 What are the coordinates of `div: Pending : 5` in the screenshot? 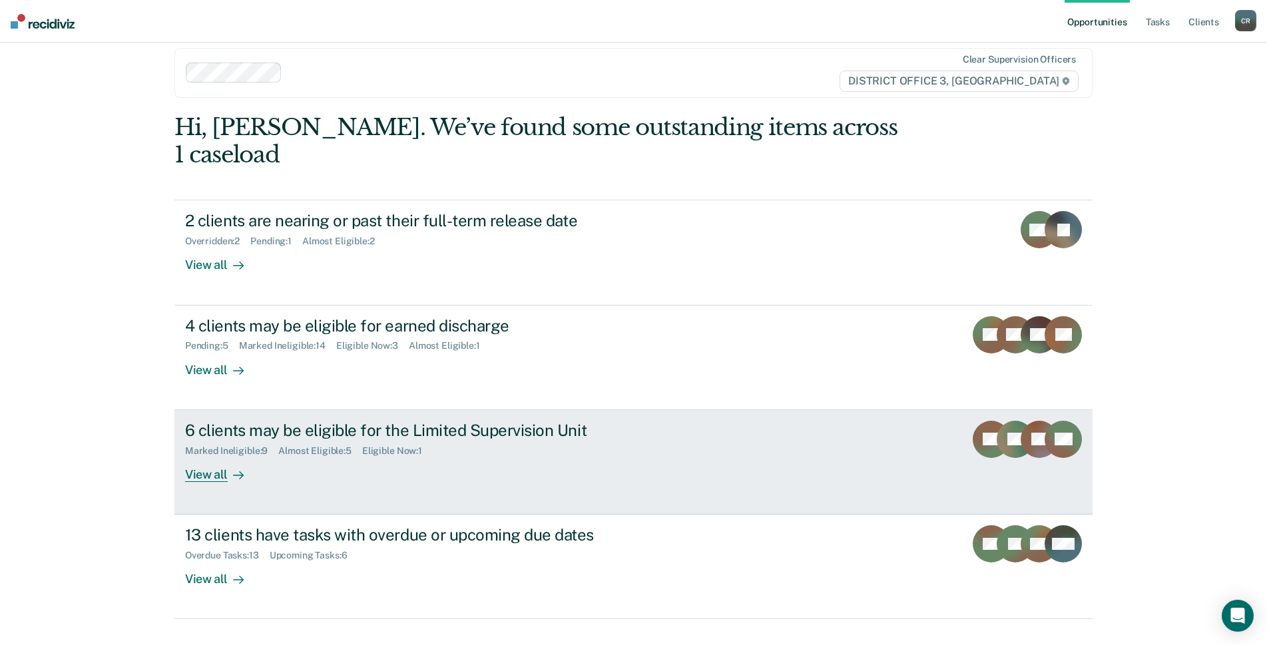 It's located at (212, 346).